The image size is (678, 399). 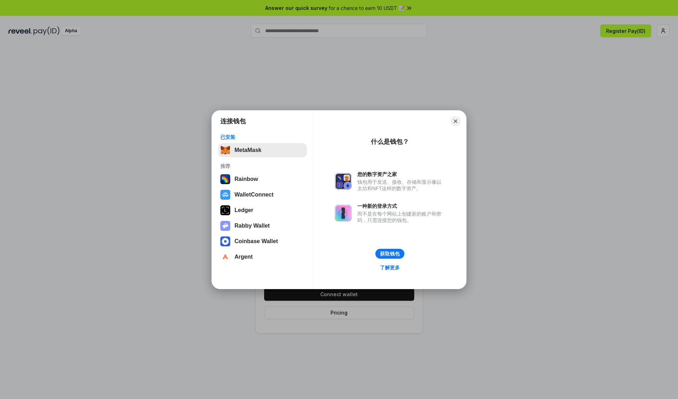 What do you see at coordinates (262, 150) in the screenshot?
I see `button: MetaMask` at bounding box center [262, 150].